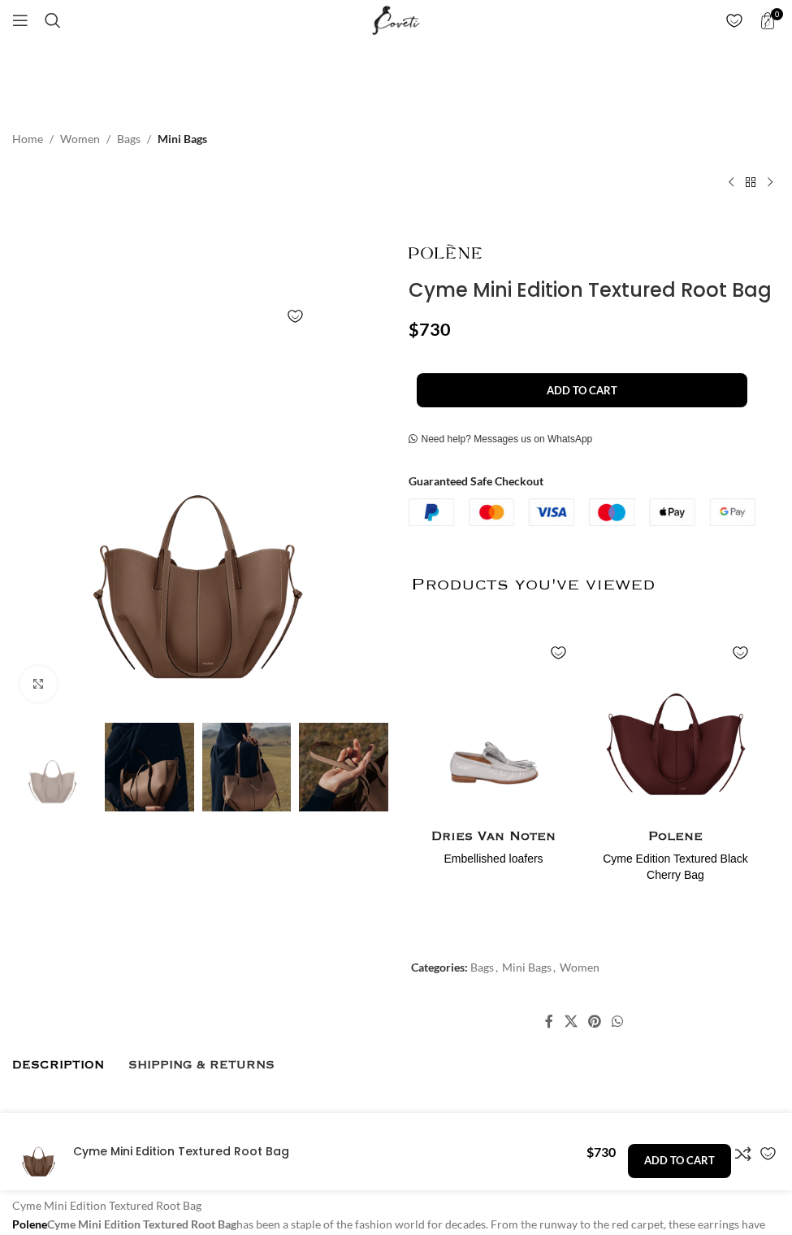  Describe the element at coordinates (246, 766) in the screenshot. I see `img: Polene bags` at that location.